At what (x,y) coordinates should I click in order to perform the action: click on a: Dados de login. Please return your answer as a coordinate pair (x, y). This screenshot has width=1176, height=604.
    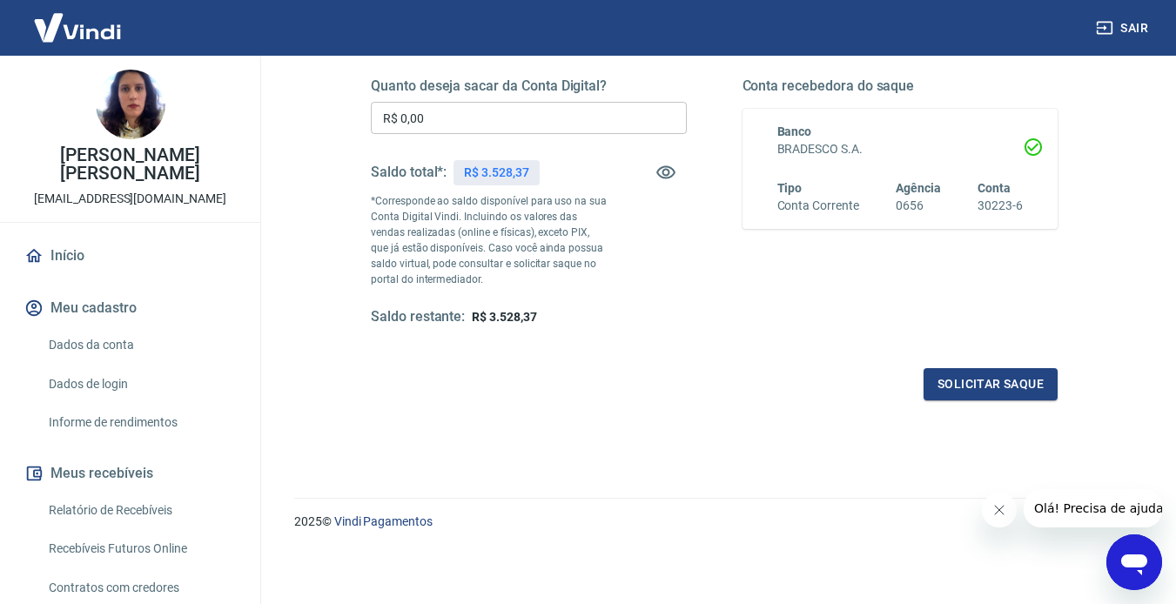
    Looking at the image, I should click on (140, 384).